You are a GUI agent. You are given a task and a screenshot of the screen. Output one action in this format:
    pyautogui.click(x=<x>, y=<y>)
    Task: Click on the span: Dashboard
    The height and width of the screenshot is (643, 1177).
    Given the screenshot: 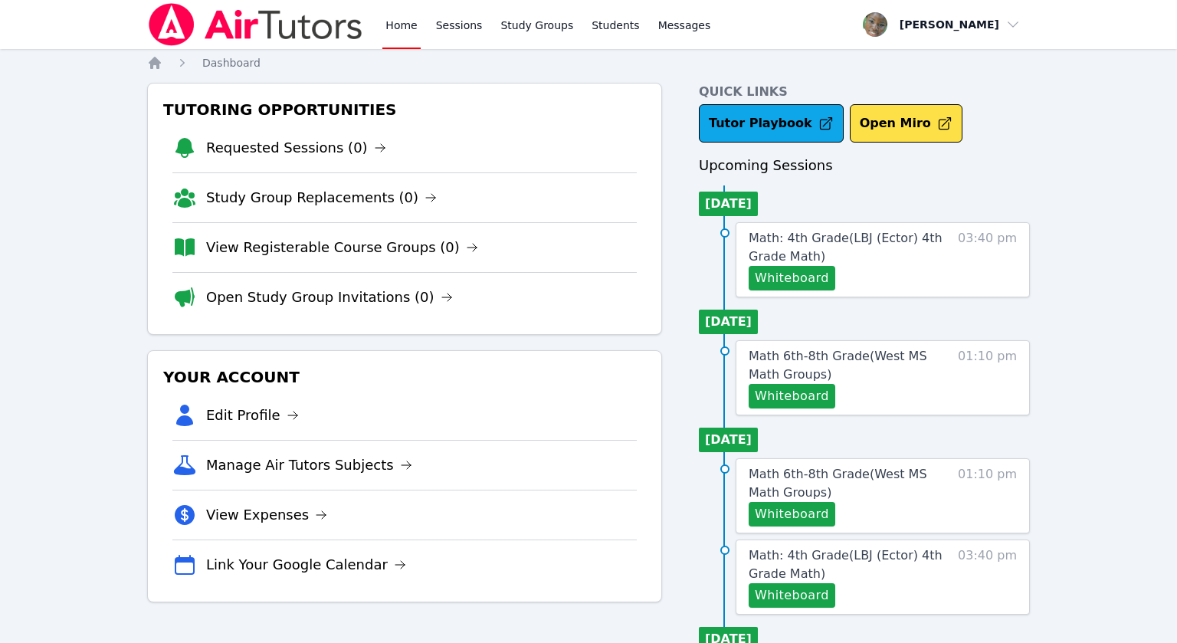 What is the action you would take?
    pyautogui.click(x=231, y=63)
    